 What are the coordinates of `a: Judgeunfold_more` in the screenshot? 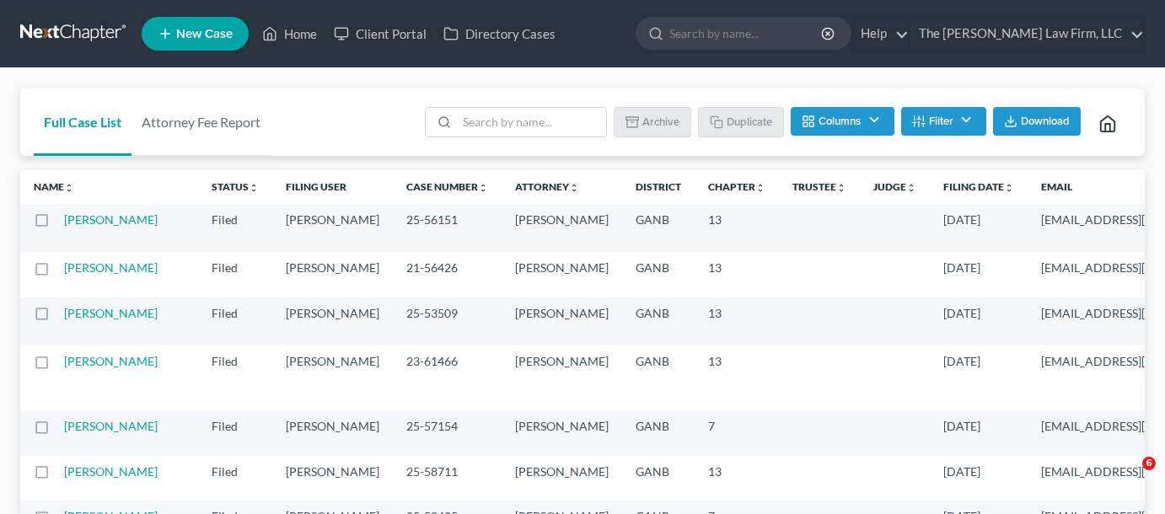 It's located at (894, 186).